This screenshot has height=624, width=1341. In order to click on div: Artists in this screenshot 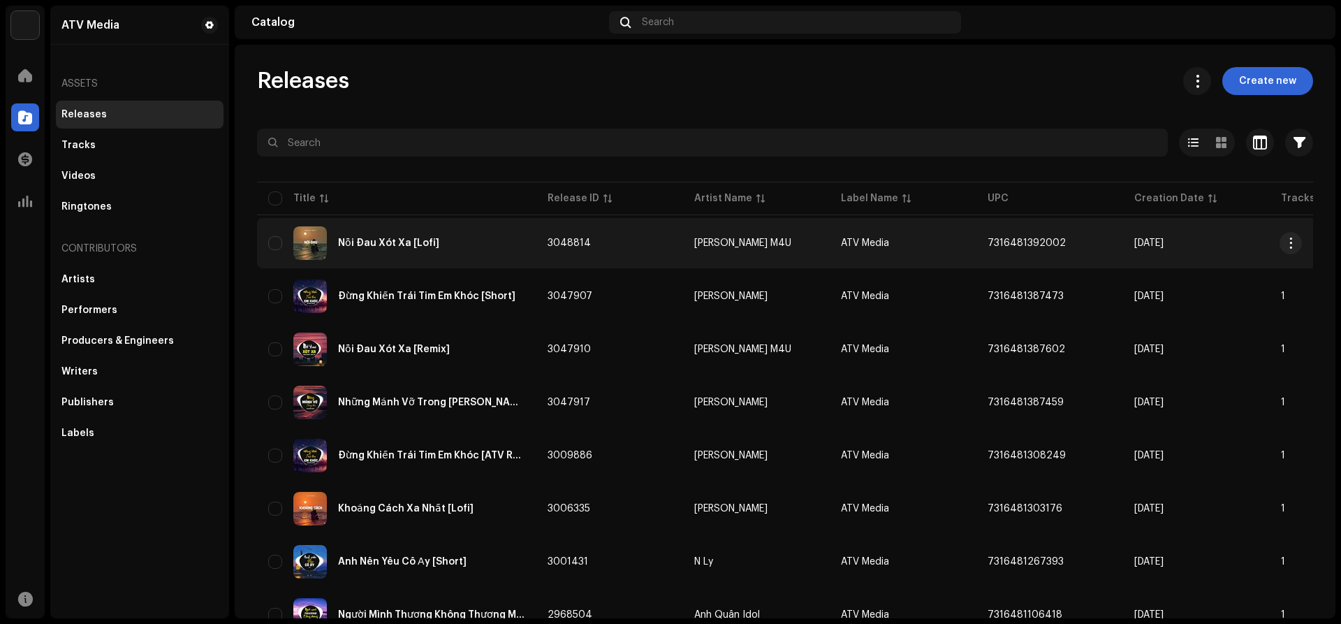, I will do `click(78, 279)`.